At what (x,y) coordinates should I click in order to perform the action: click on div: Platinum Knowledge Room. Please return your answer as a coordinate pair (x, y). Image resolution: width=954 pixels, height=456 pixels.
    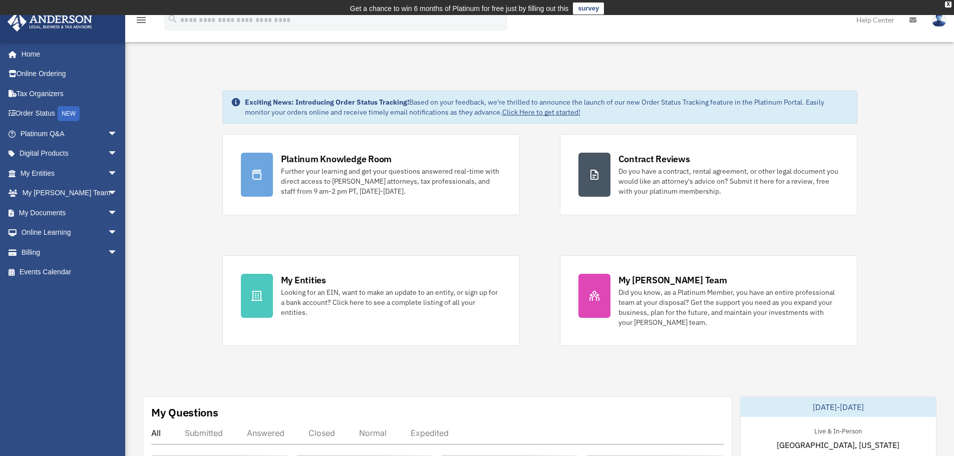
    Looking at the image, I should click on (337, 159).